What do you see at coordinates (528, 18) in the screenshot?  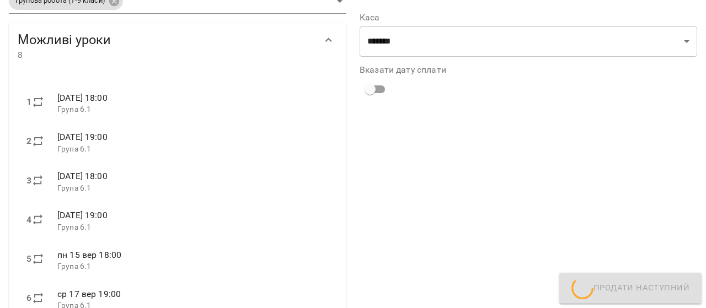 I see `label: Каса` at bounding box center [528, 18].